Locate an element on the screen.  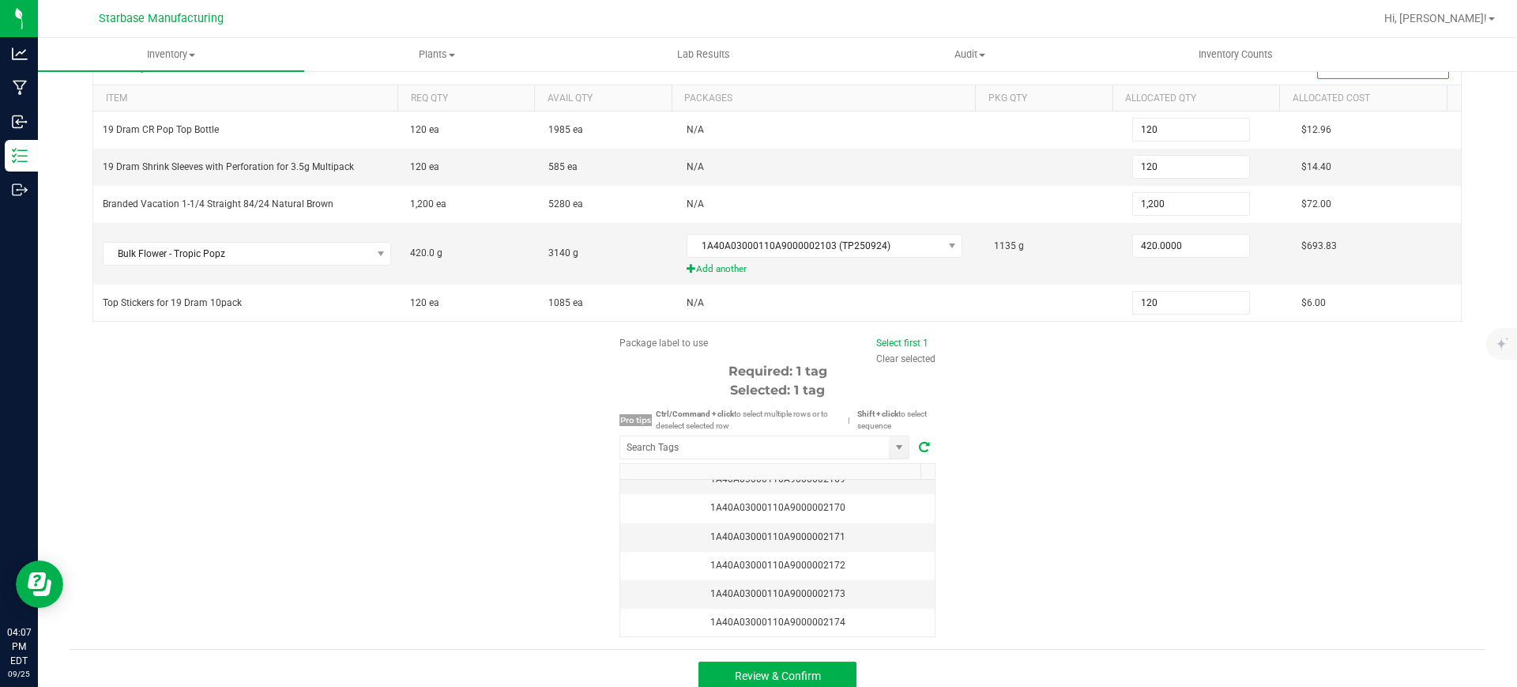
th: Item is located at coordinates (245, 99).